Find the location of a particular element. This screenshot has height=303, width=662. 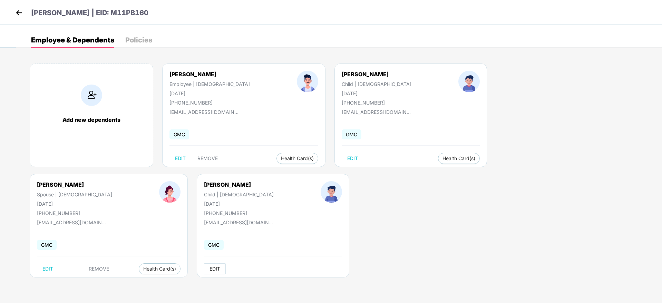

div: Employee & Dependents is located at coordinates (72, 40).